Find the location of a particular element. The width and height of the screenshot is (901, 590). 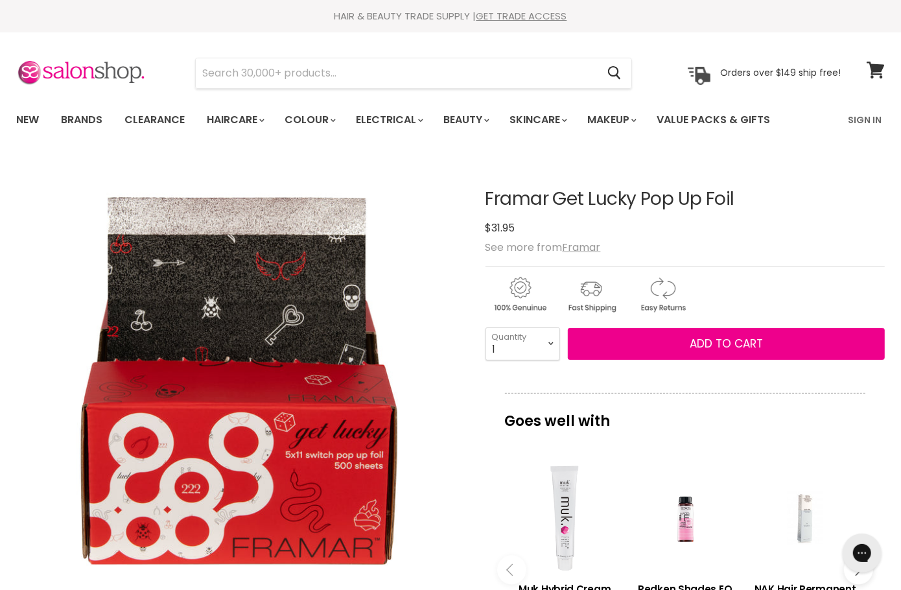

input: Search is located at coordinates (396, 73).